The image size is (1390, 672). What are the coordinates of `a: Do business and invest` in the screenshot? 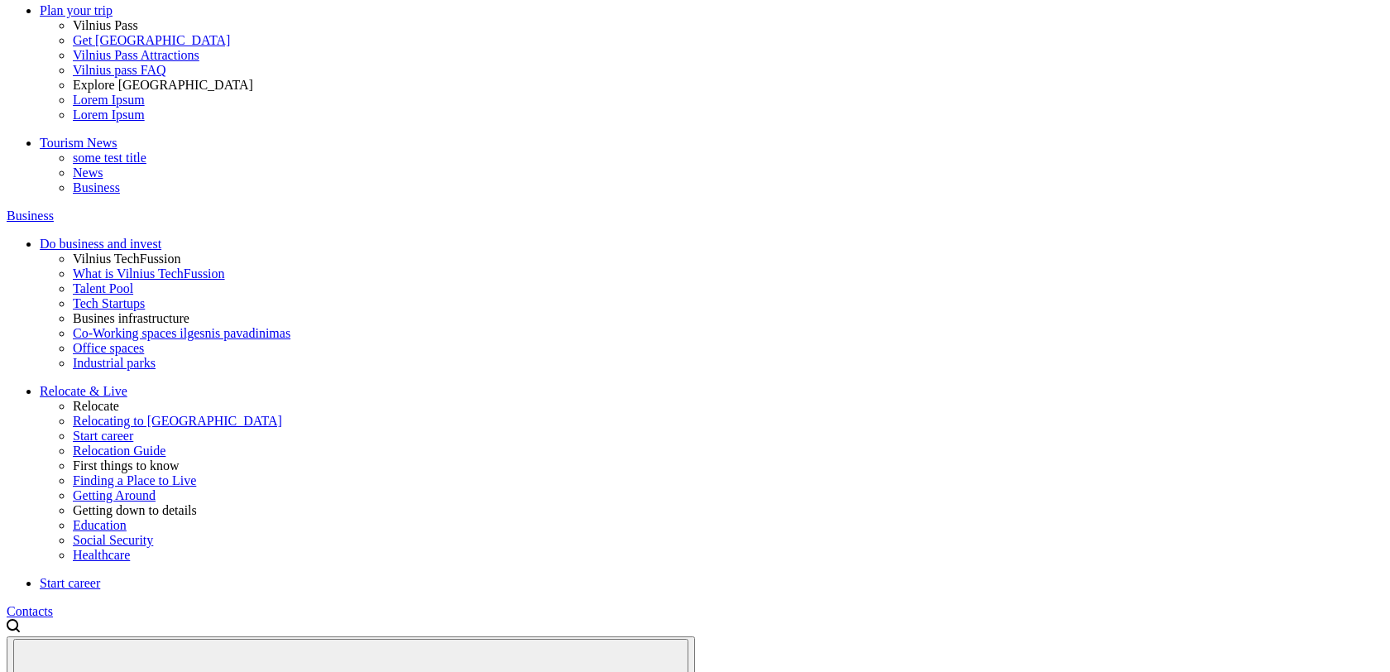 It's located at (712, 244).